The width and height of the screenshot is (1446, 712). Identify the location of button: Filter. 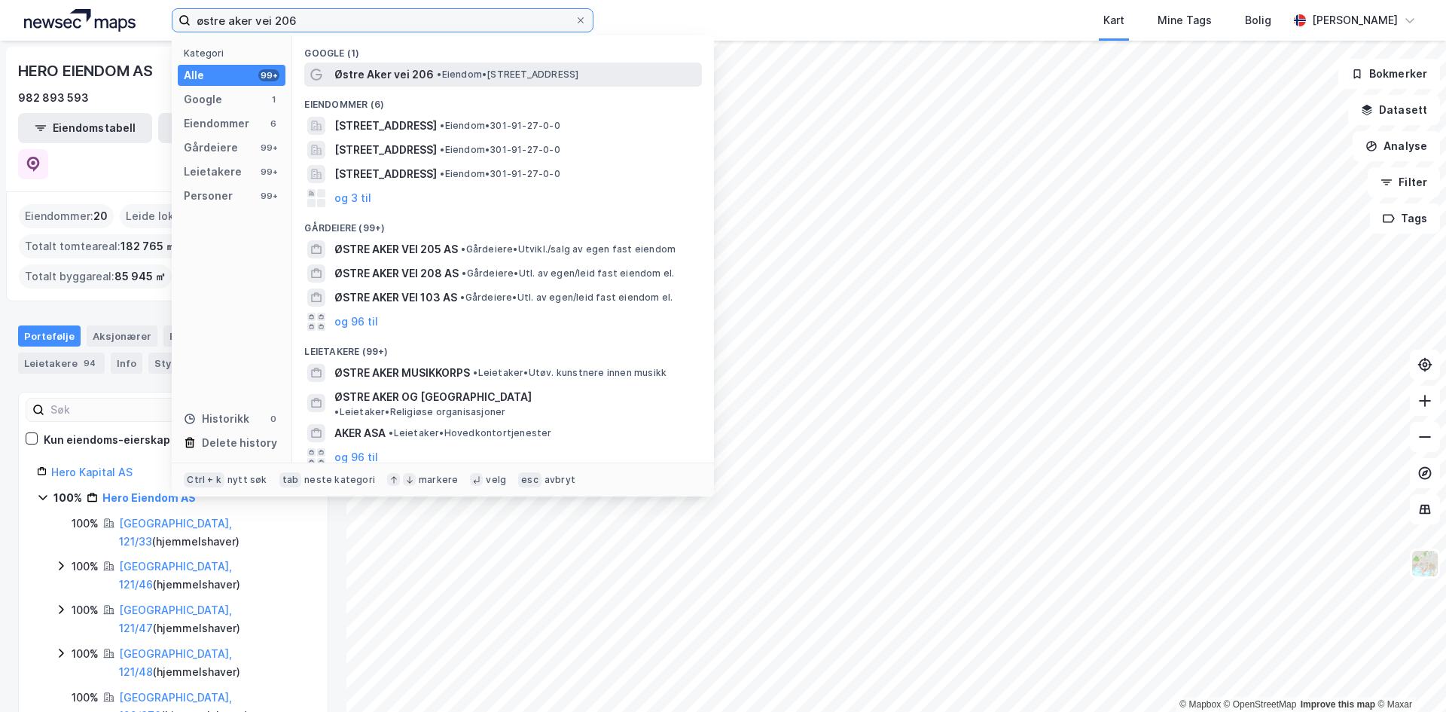
(1404, 182).